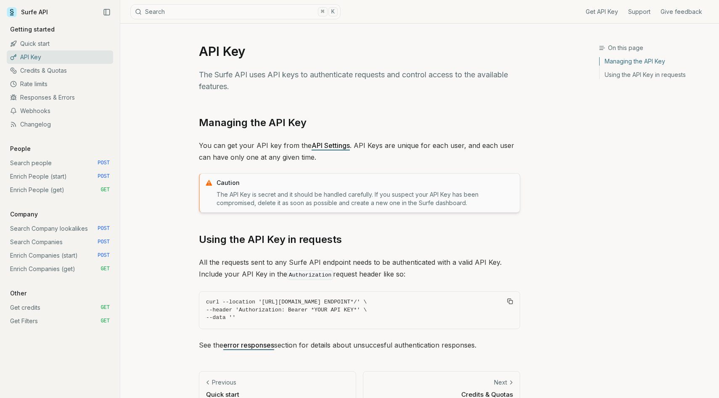 The image size is (719, 398). Describe the element at coordinates (224, 382) in the screenshot. I see `p: Previous` at that location.